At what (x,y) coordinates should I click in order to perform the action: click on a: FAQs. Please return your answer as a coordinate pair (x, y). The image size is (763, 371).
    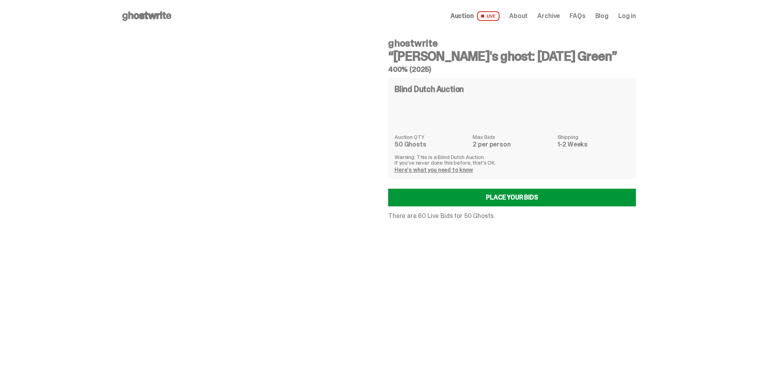
    Looking at the image, I should click on (577, 16).